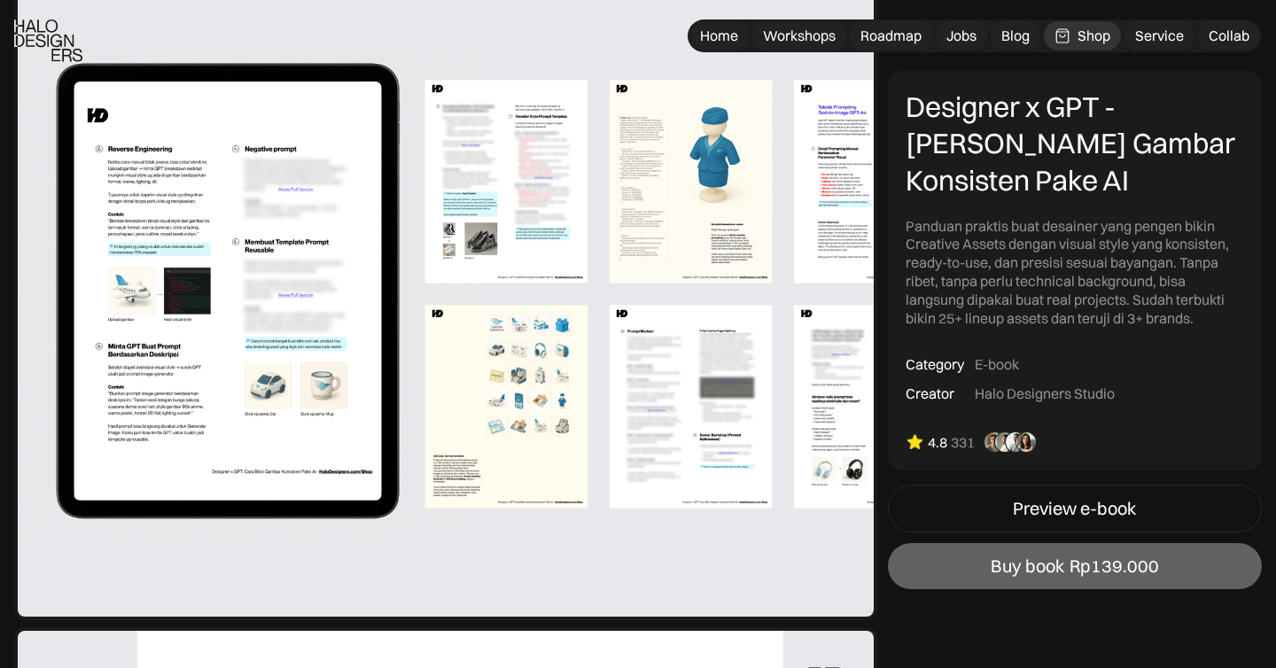 This screenshot has width=1276, height=668. Describe the element at coordinates (1159, 35) in the screenshot. I see `a: Service` at that location.